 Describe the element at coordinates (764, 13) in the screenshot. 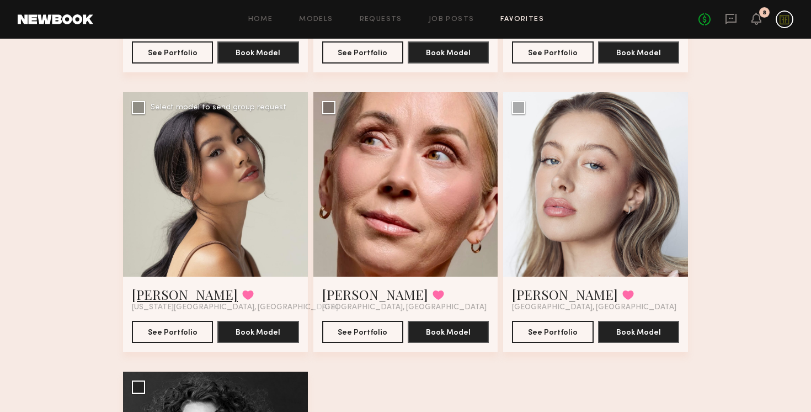

I see `div: 8` at that location.